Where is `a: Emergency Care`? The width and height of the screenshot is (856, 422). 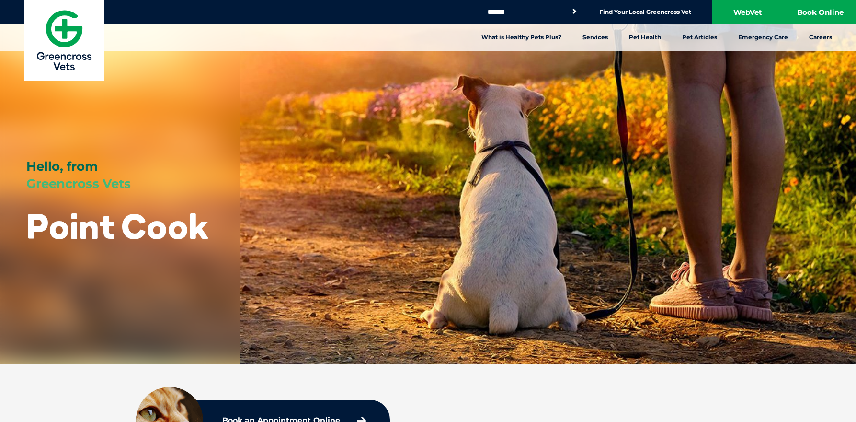 a: Emergency Care is located at coordinates (763, 37).